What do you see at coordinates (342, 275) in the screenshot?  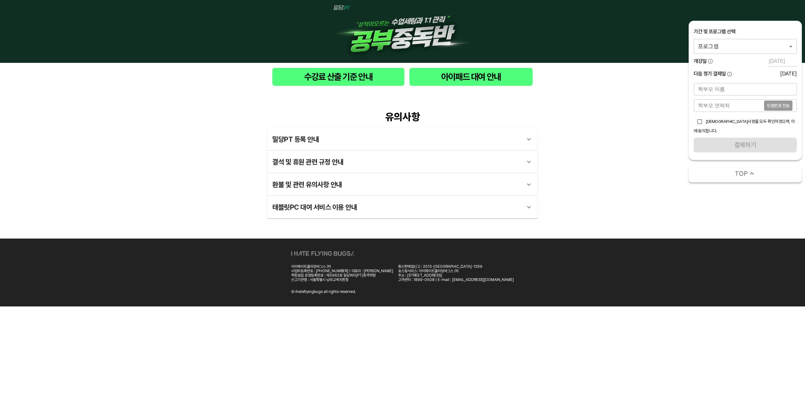 I see `div: 학원설립 운영등록번호 : 제5962호 밀당피티(PT)원격학원` at bounding box center [342, 275].